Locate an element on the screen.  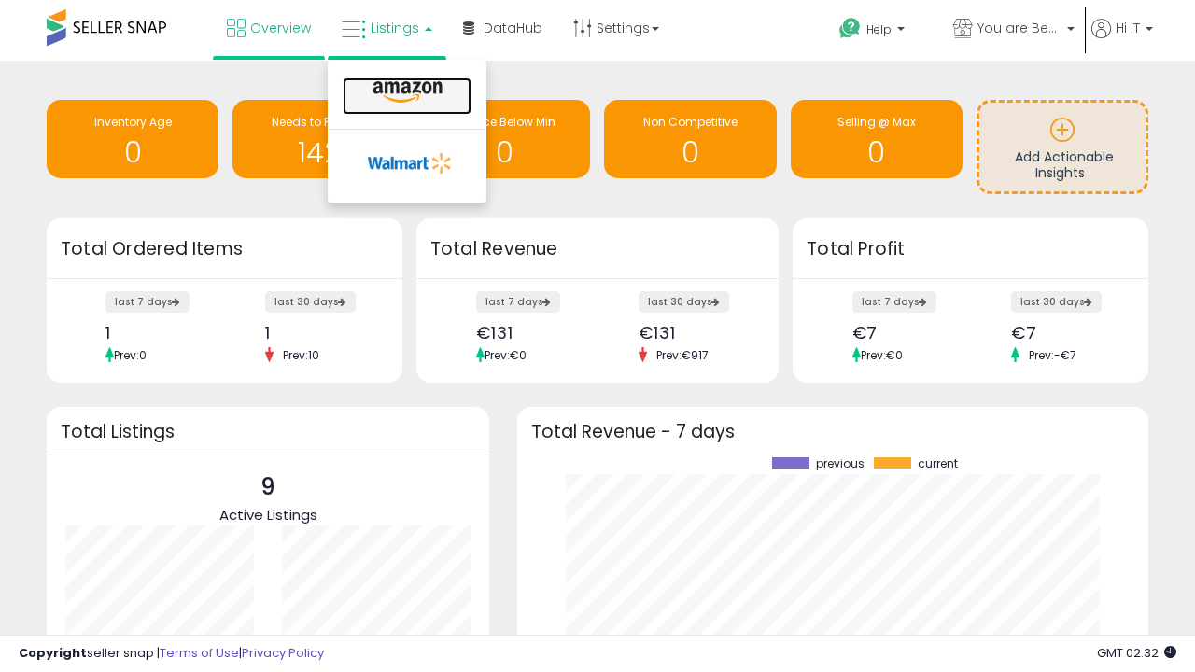
h3: Total Revenue - 7 days is located at coordinates (833, 431).